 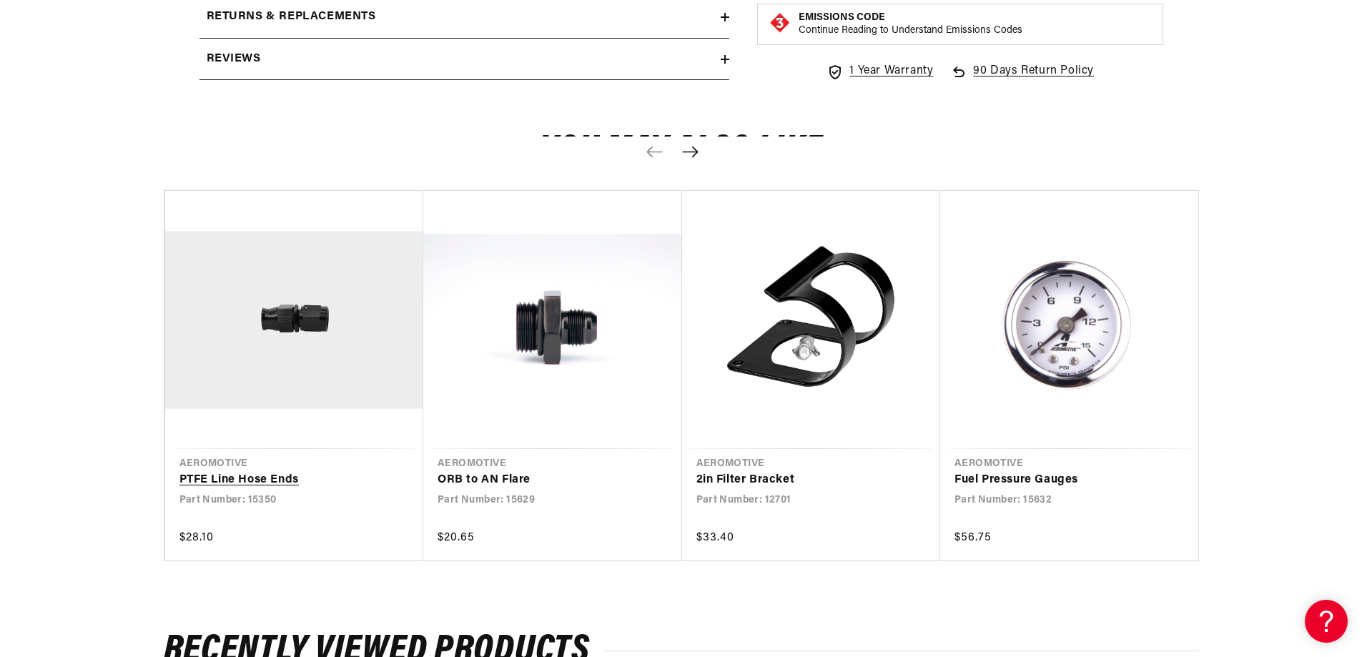 What do you see at coordinates (910, 31) in the screenshot?
I see `p: Continue Reading to Understand Emissions Codes` at bounding box center [910, 31].